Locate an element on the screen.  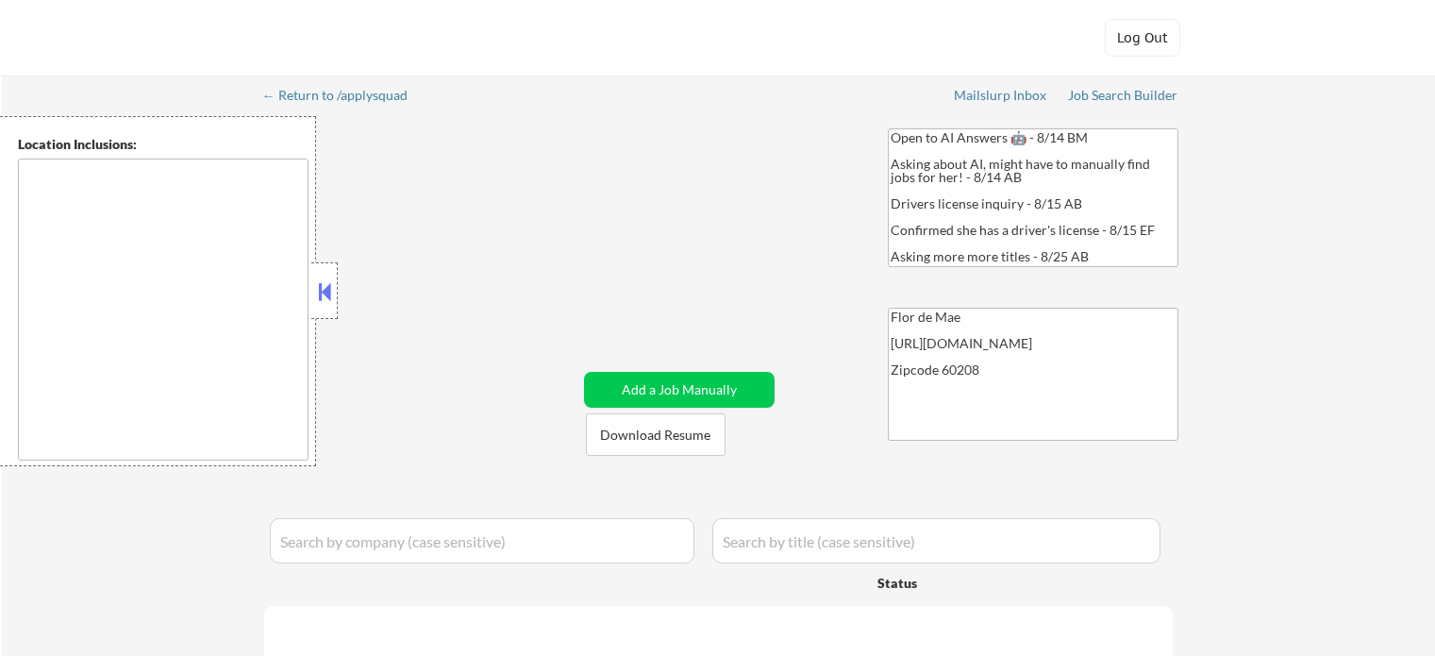
button: Add a Job Manually is located at coordinates (679, 390).